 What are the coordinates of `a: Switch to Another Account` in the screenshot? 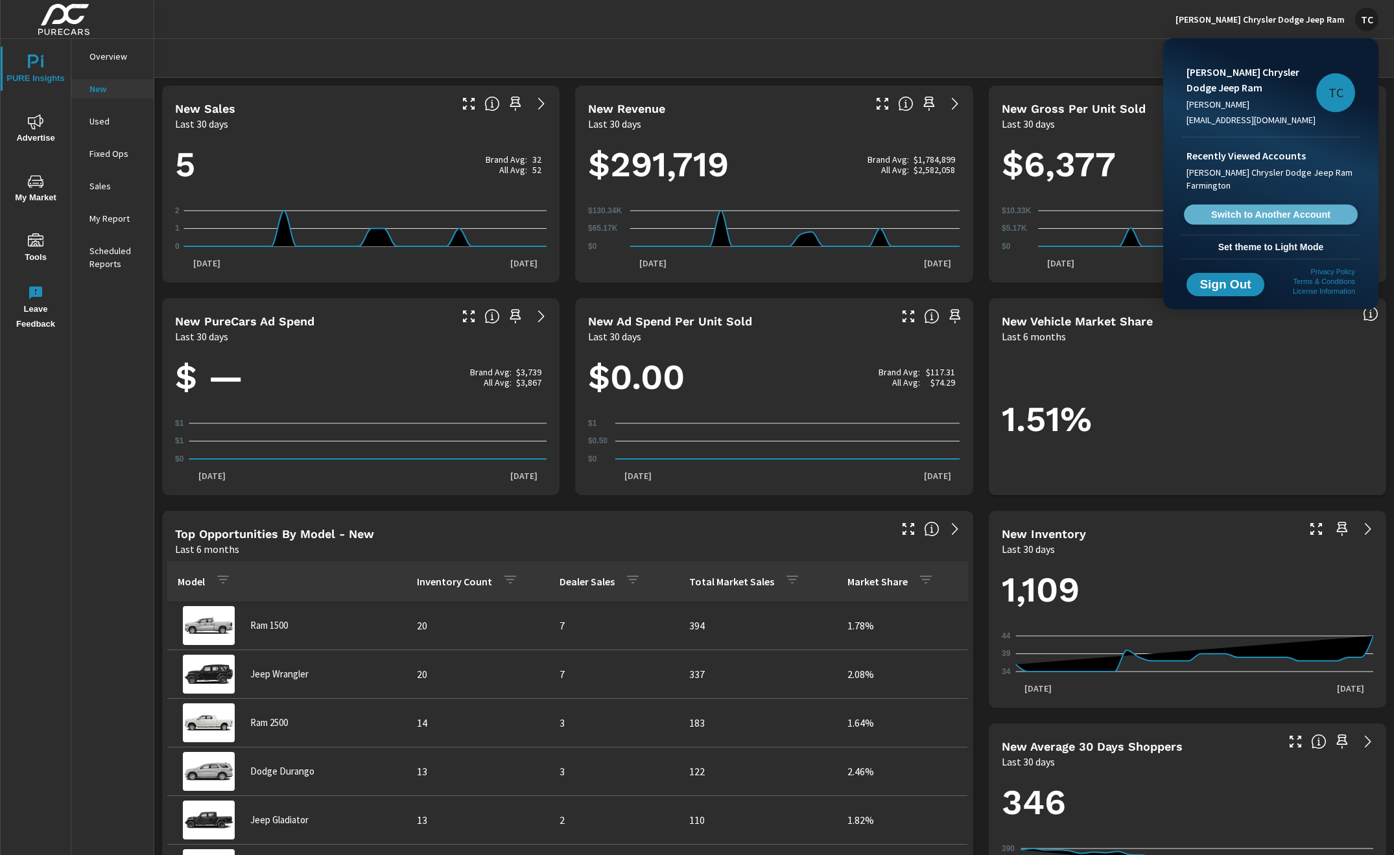 It's located at (1271, 215).